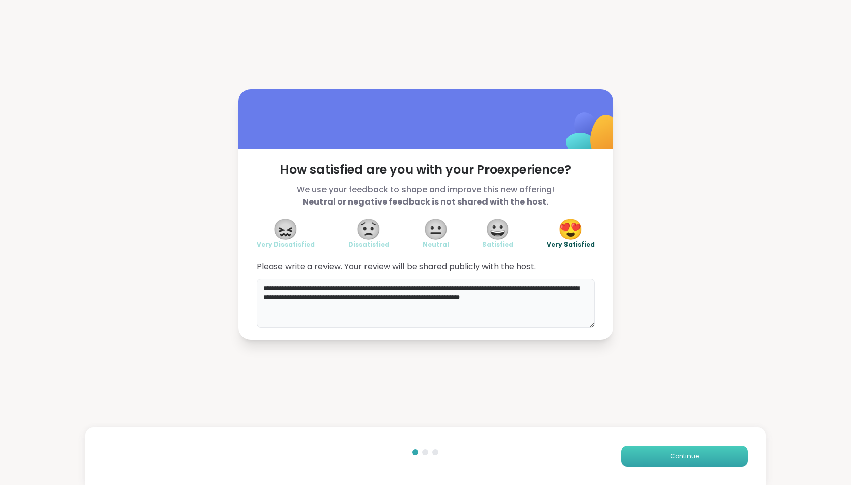 This screenshot has width=851, height=485. Describe the element at coordinates (571, 245) in the screenshot. I see `span: Very Satisfied` at that location.